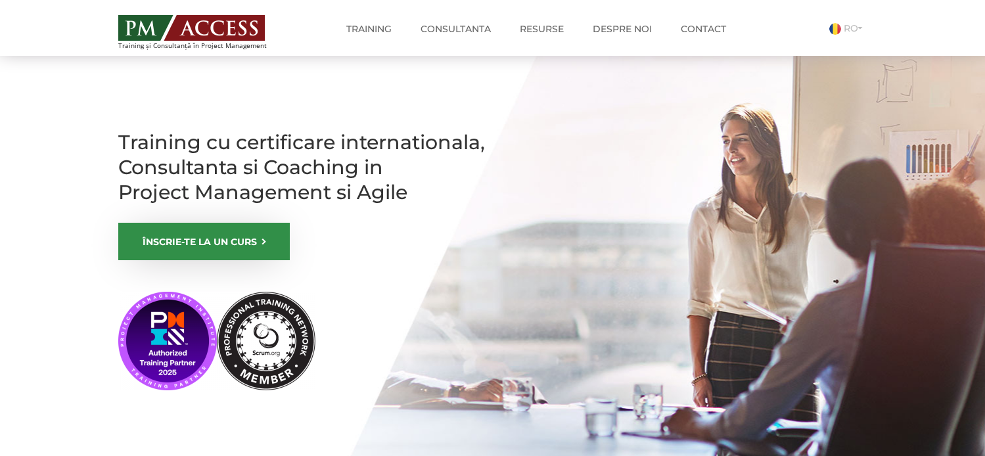 The width and height of the screenshot is (985, 456). I want to click on a: ÎNSCRIE-TE LA UN CURS, so click(204, 241).